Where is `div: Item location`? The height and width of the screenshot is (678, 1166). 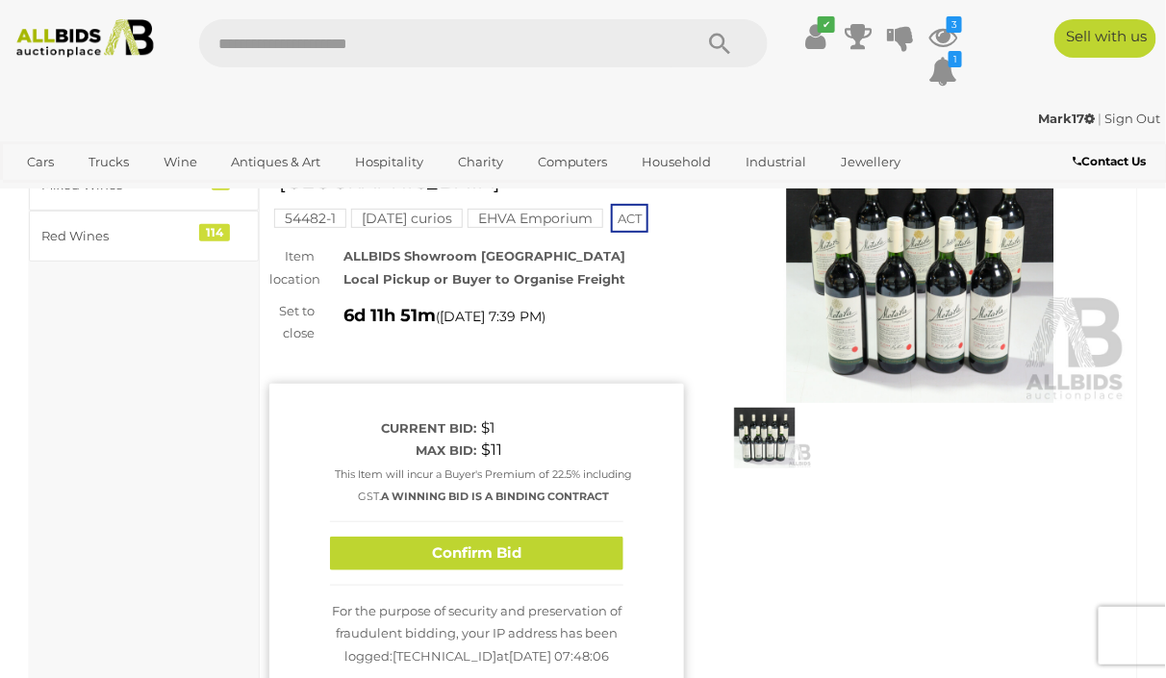 div: Item location is located at coordinates (291, 267).